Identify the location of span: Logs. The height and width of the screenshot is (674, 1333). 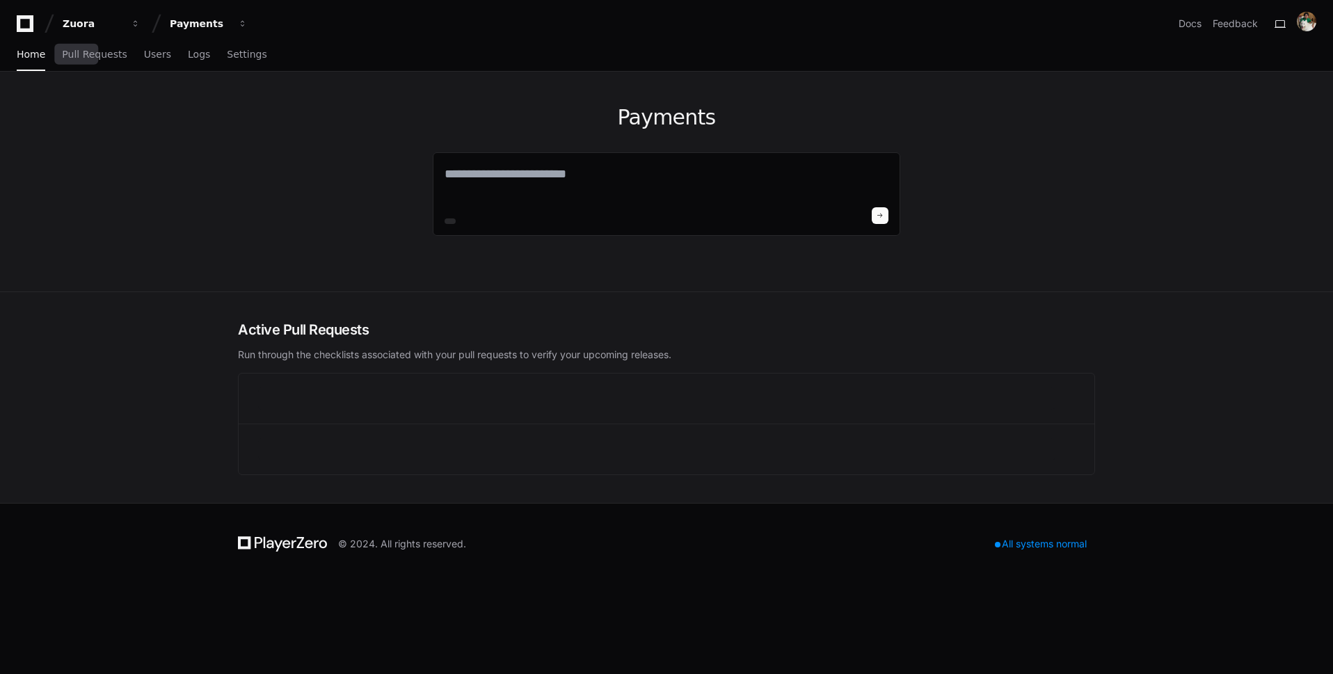
(199, 54).